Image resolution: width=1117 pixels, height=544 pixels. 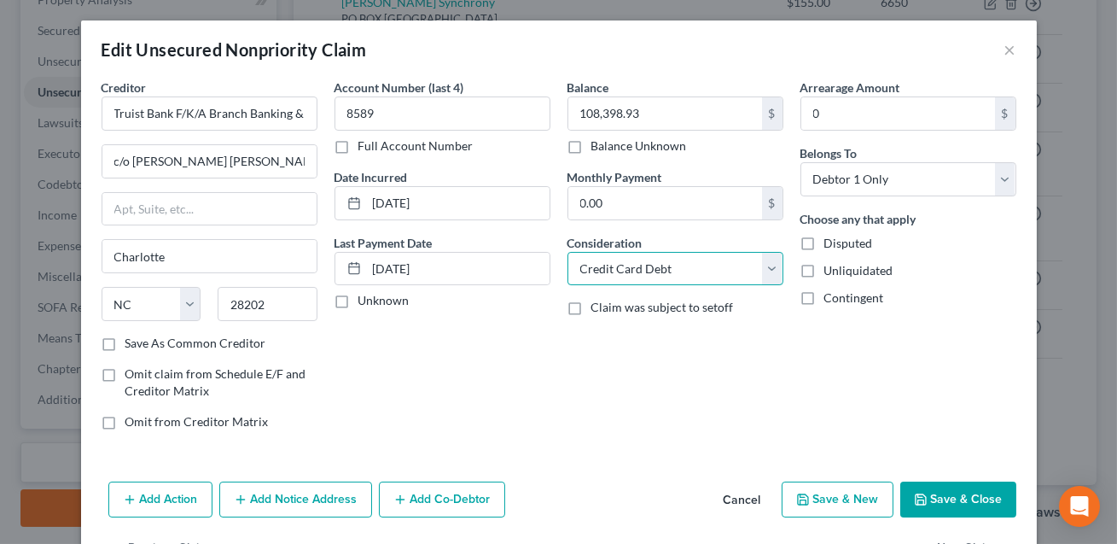 What do you see at coordinates (848, 242) in the screenshot?
I see `span: Disputed` at bounding box center [848, 242].